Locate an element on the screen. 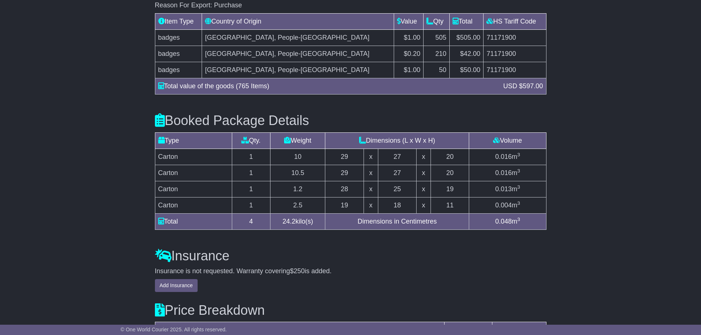 This screenshot has height=335, width=701. td: Country of Origin is located at coordinates (298, 21).